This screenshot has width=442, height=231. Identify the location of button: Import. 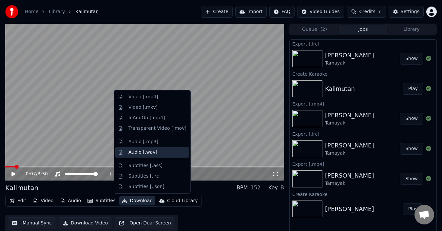
(251, 12).